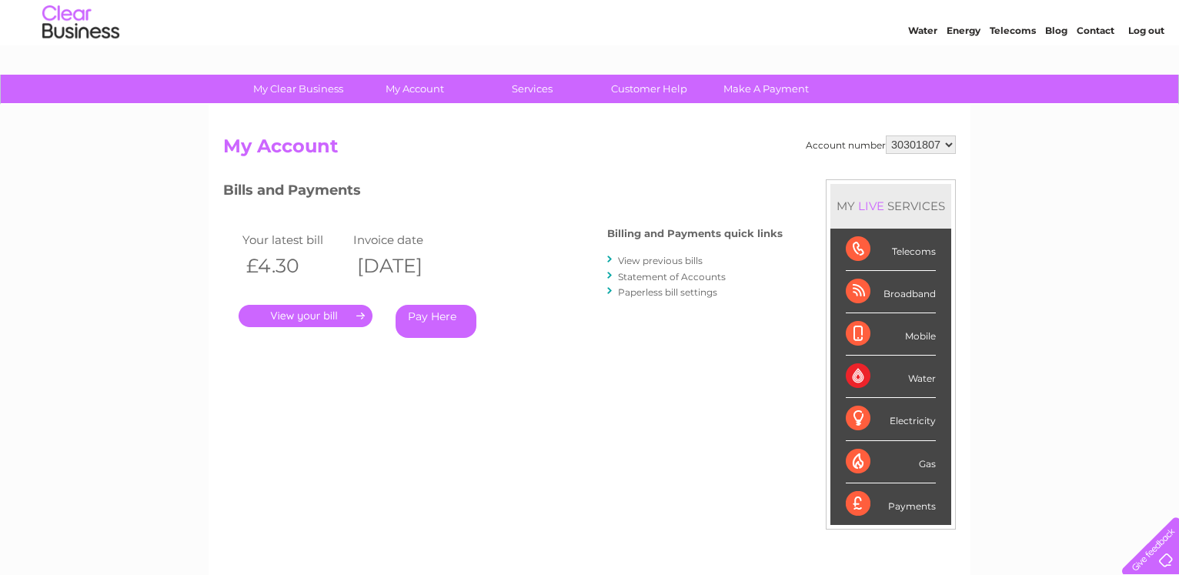 Image resolution: width=1179 pixels, height=575 pixels. What do you see at coordinates (298, 88) in the screenshot?
I see `a: My Clear Business` at bounding box center [298, 88].